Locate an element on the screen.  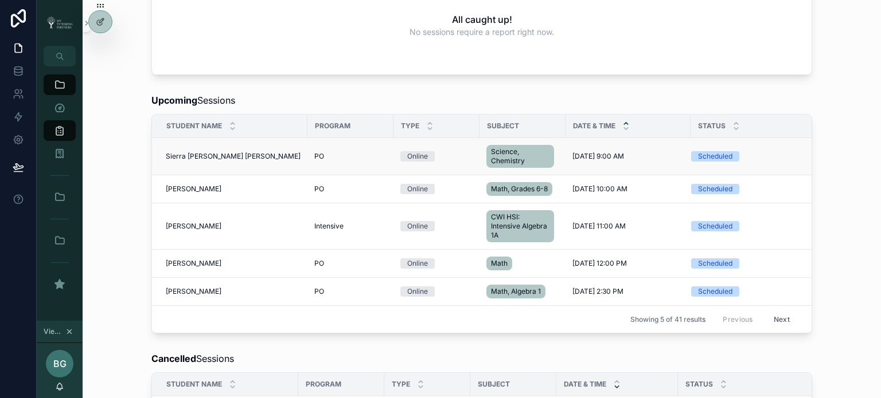
span: No sessions require a report right now. is located at coordinates (482, 32).